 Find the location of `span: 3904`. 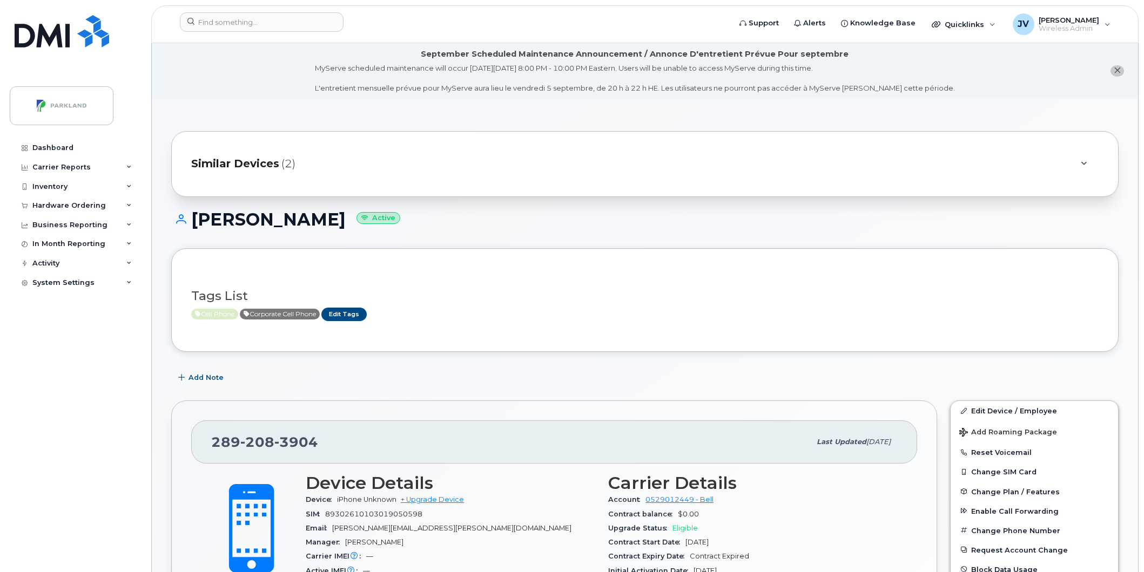

span: 3904 is located at coordinates (296, 442).